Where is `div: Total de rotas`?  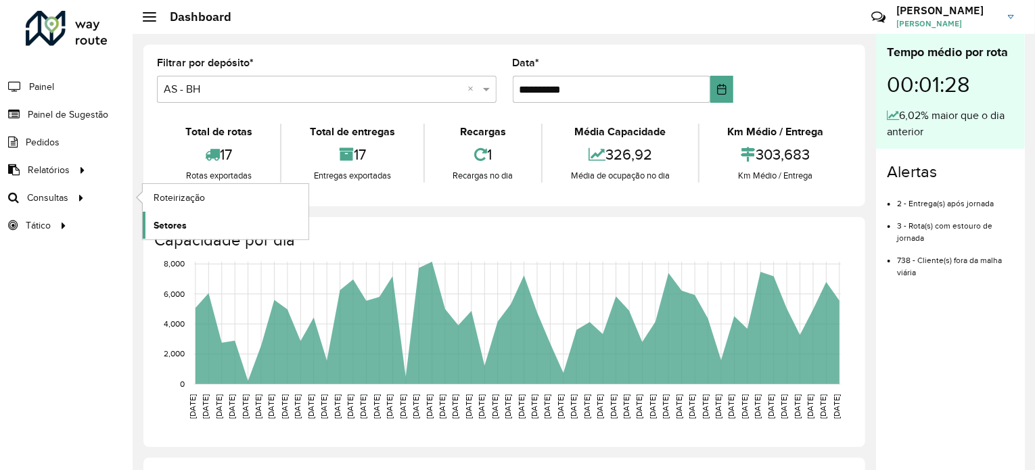 div: Total de rotas is located at coordinates (218, 132).